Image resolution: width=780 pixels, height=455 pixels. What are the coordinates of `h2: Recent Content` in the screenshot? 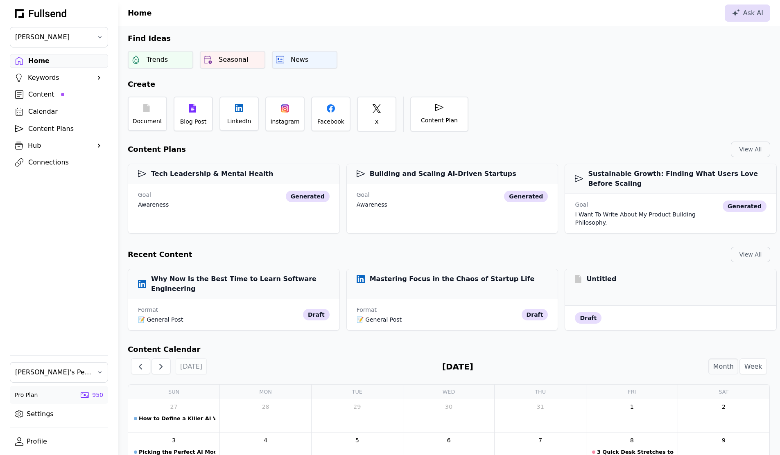 It's located at (160, 255).